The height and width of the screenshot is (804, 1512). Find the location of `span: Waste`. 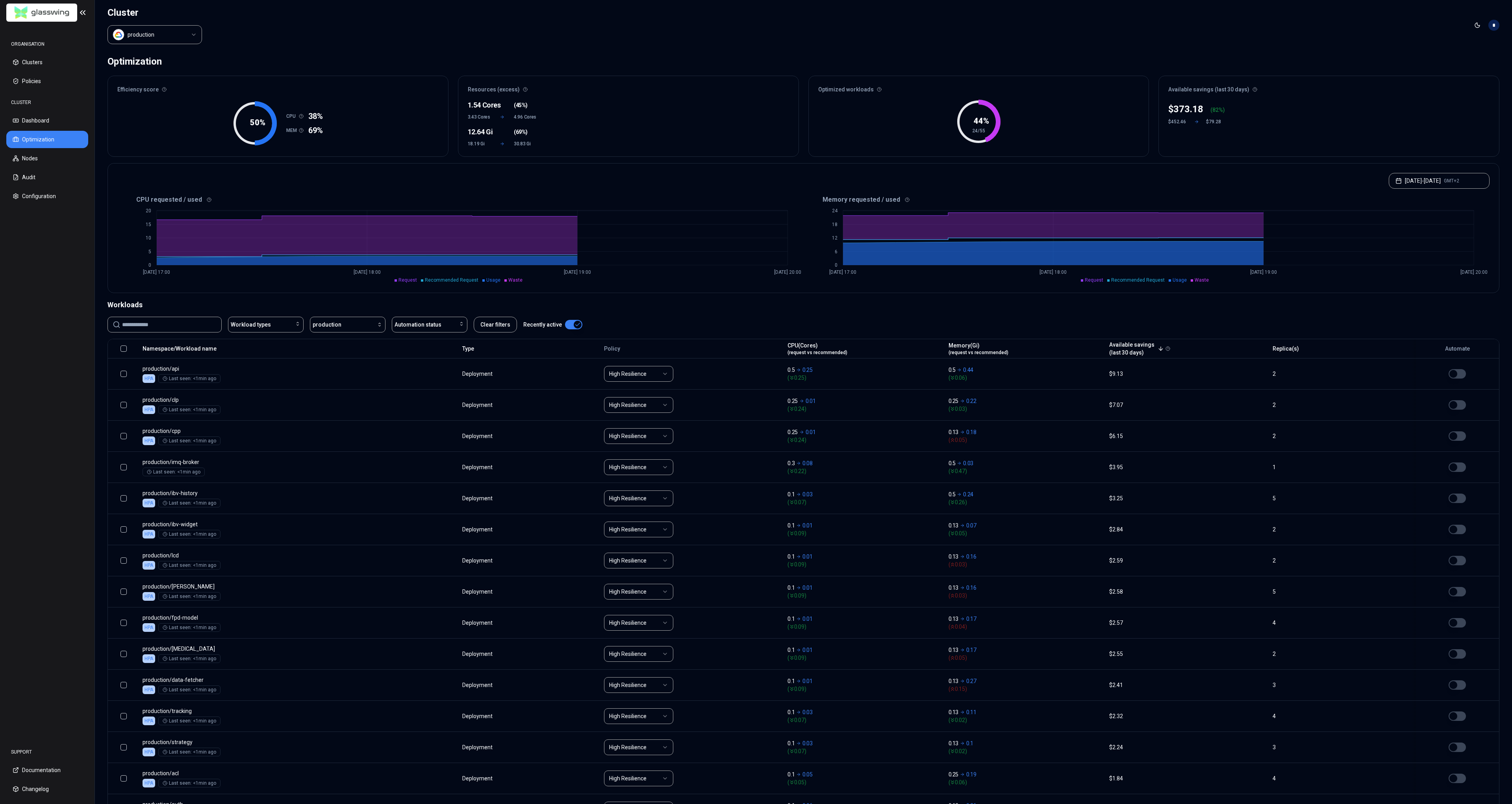

span: Waste is located at coordinates (515, 280).